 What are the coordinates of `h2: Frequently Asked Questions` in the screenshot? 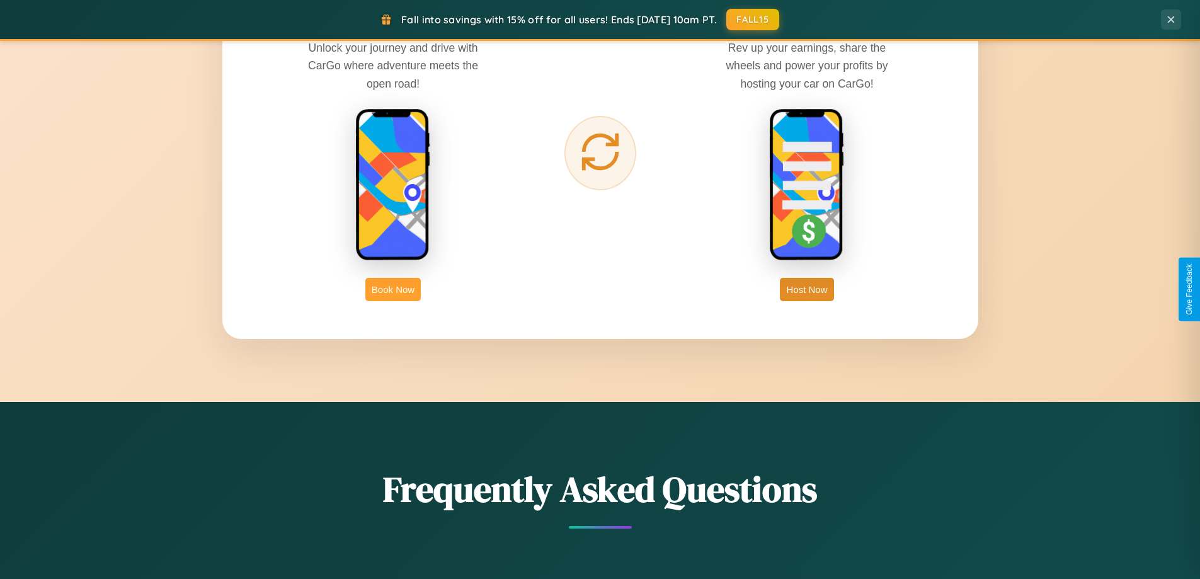 It's located at (600, 489).